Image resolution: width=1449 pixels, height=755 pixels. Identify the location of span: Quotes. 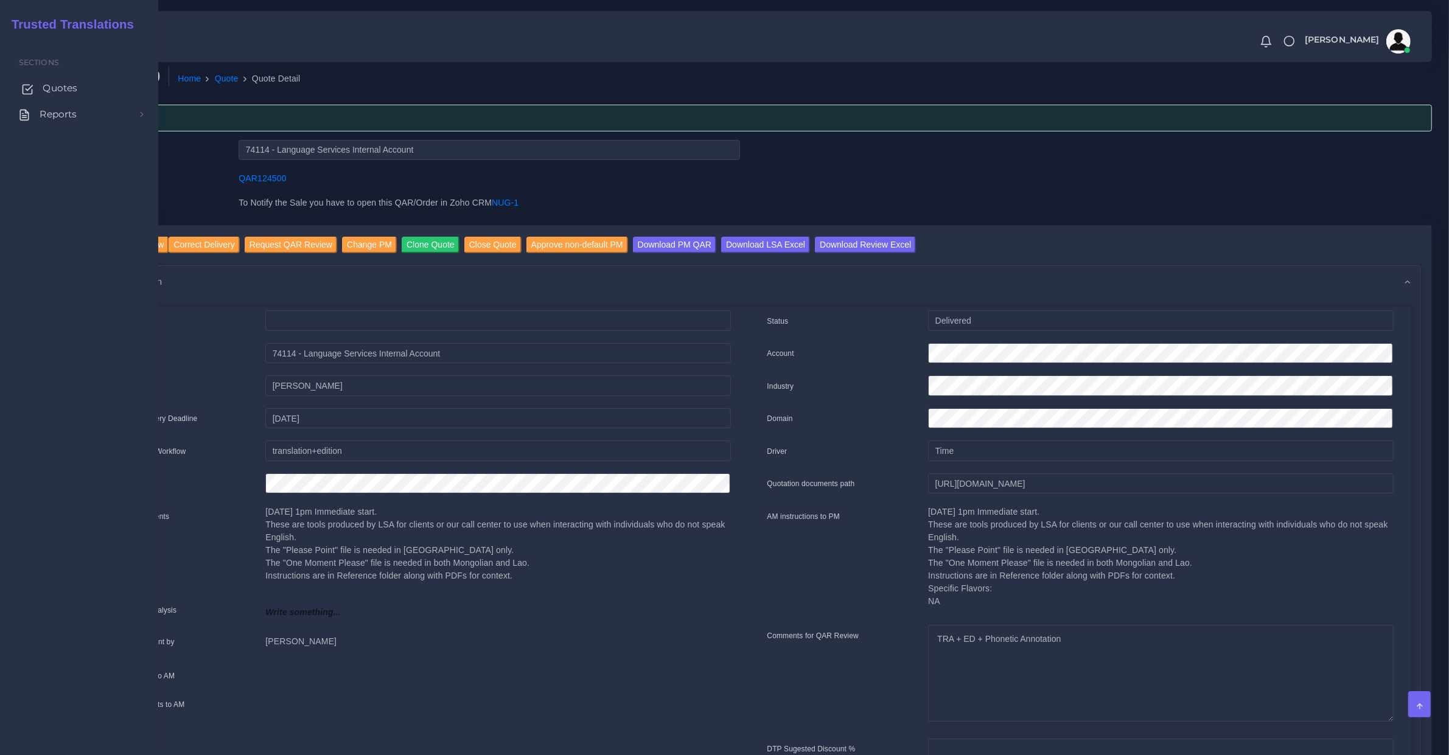
(60, 88).